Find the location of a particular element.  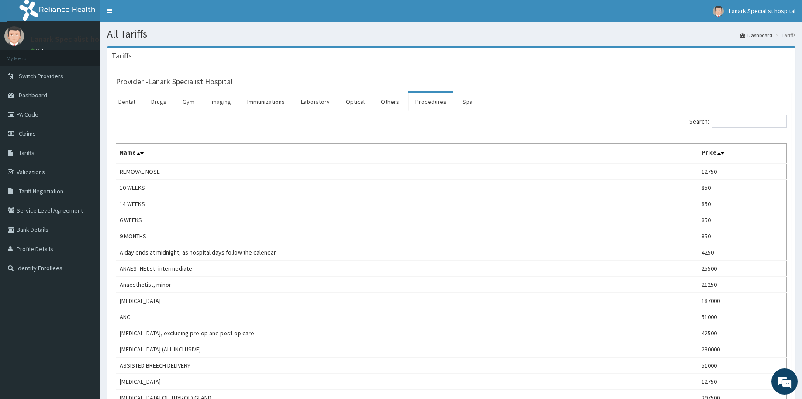

img: d_794563401_company_1708531726252_794563401 is located at coordinates (26, 55).